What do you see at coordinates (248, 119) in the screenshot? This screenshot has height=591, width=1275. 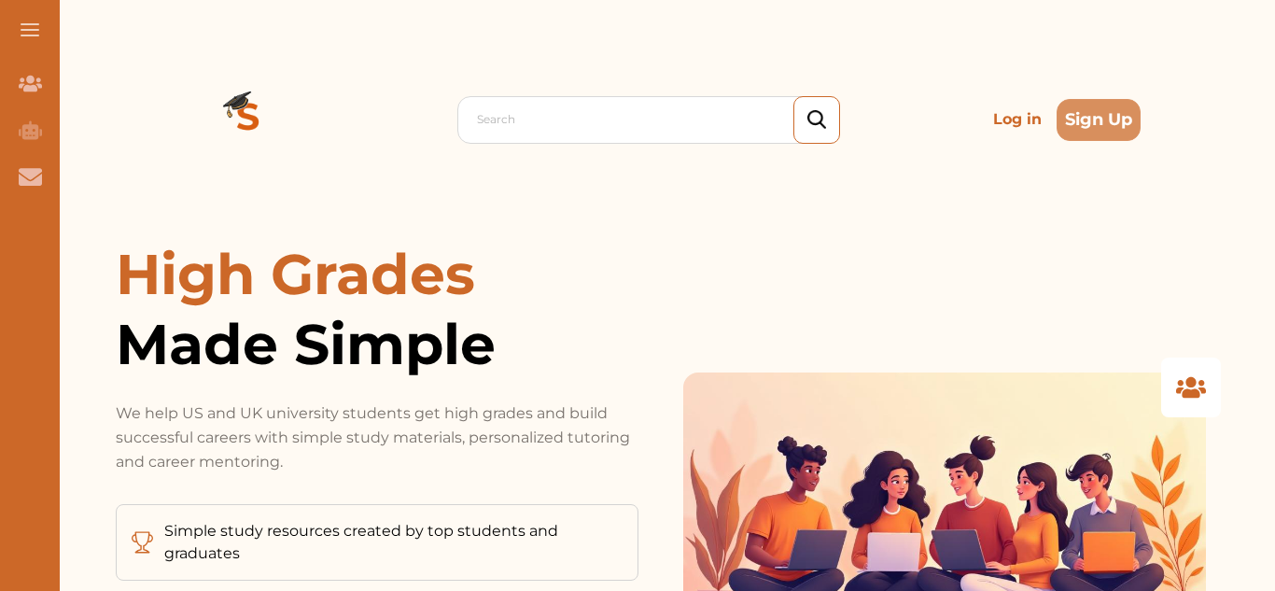 I see `img: Logo` at bounding box center [248, 119].